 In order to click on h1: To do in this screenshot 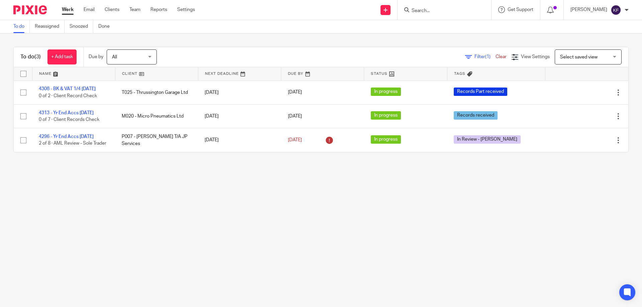, I will do `click(30, 57)`.